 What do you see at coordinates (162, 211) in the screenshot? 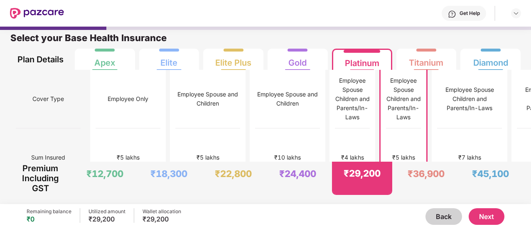
I see `div: Wallet allocation` at bounding box center [162, 211].